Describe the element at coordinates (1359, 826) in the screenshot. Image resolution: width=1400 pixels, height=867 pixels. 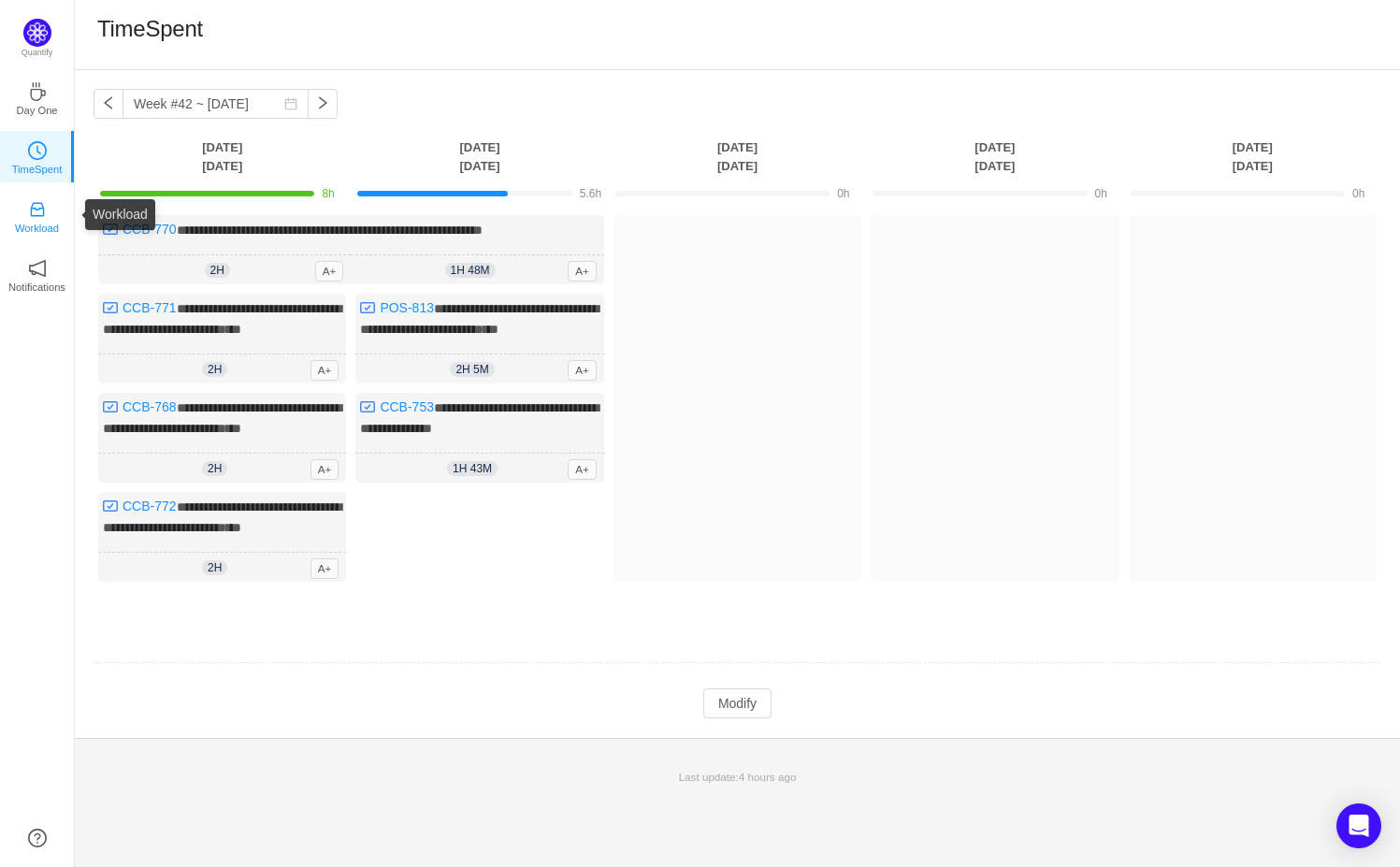
I see `div: Open Intercom Messenger` at that location.